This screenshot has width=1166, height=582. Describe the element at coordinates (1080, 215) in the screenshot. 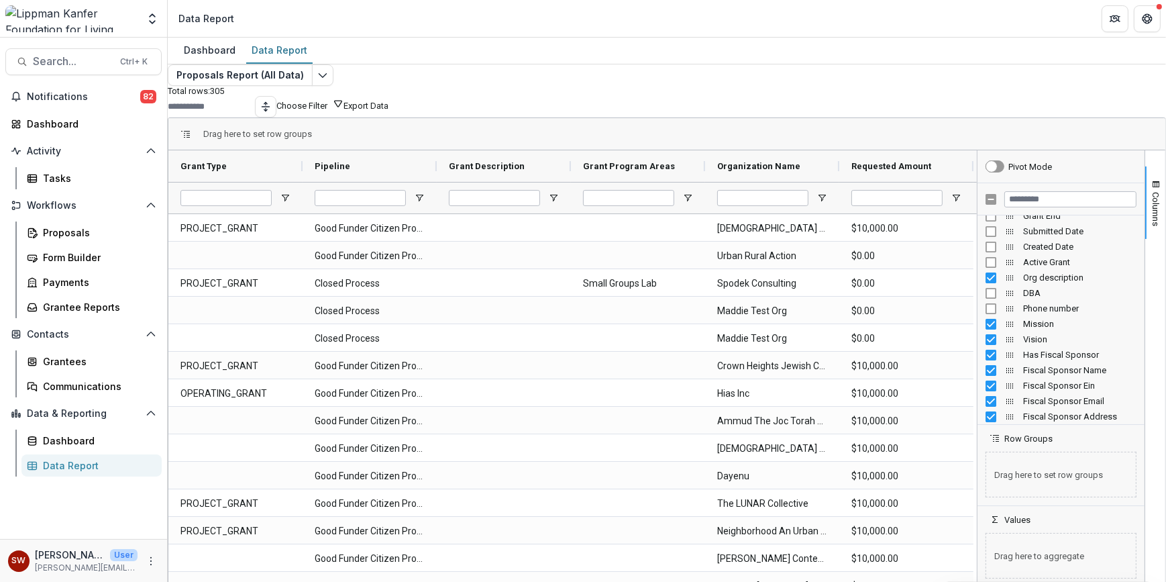

I see `span: Grant End` at that location.